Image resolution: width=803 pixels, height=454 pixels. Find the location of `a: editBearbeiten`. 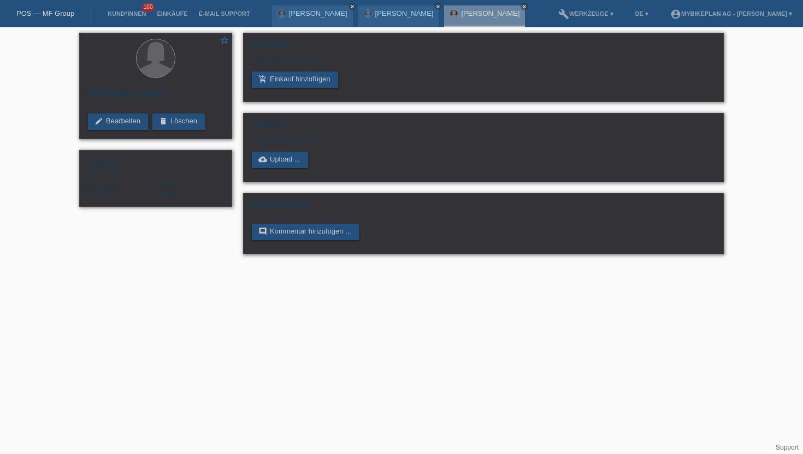

a: editBearbeiten is located at coordinates (118, 122).